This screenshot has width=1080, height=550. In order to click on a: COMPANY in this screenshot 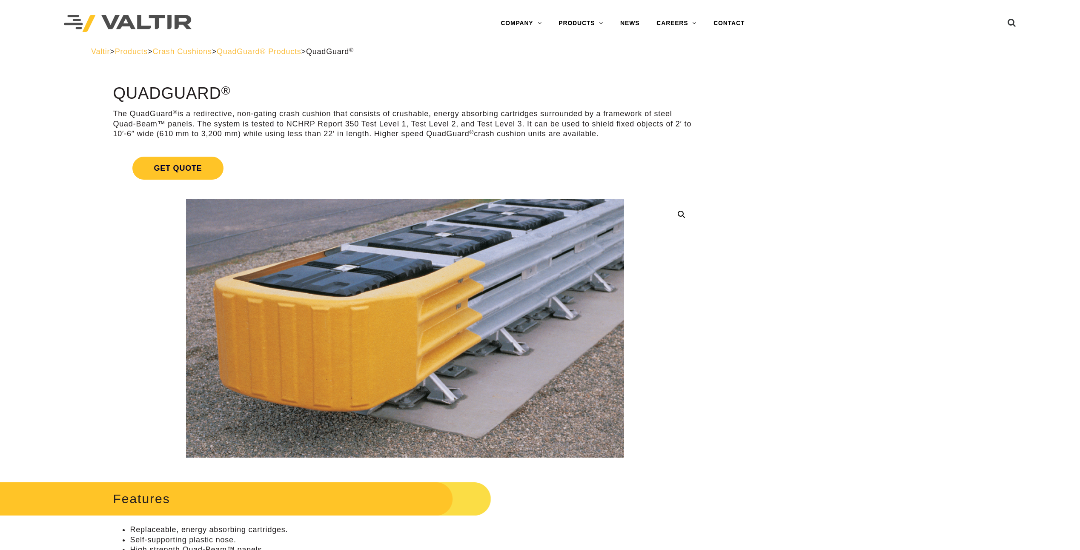, I will do `click(521, 23)`.